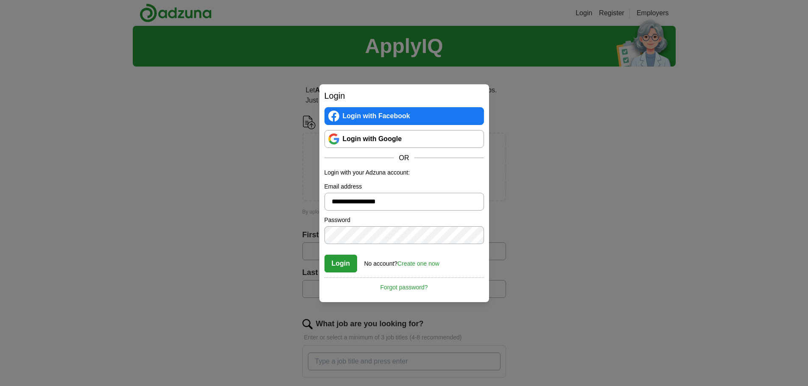 Image resolution: width=808 pixels, height=386 pixels. What do you see at coordinates (402, 261) in the screenshot?
I see `div: No account?` at bounding box center [402, 261].